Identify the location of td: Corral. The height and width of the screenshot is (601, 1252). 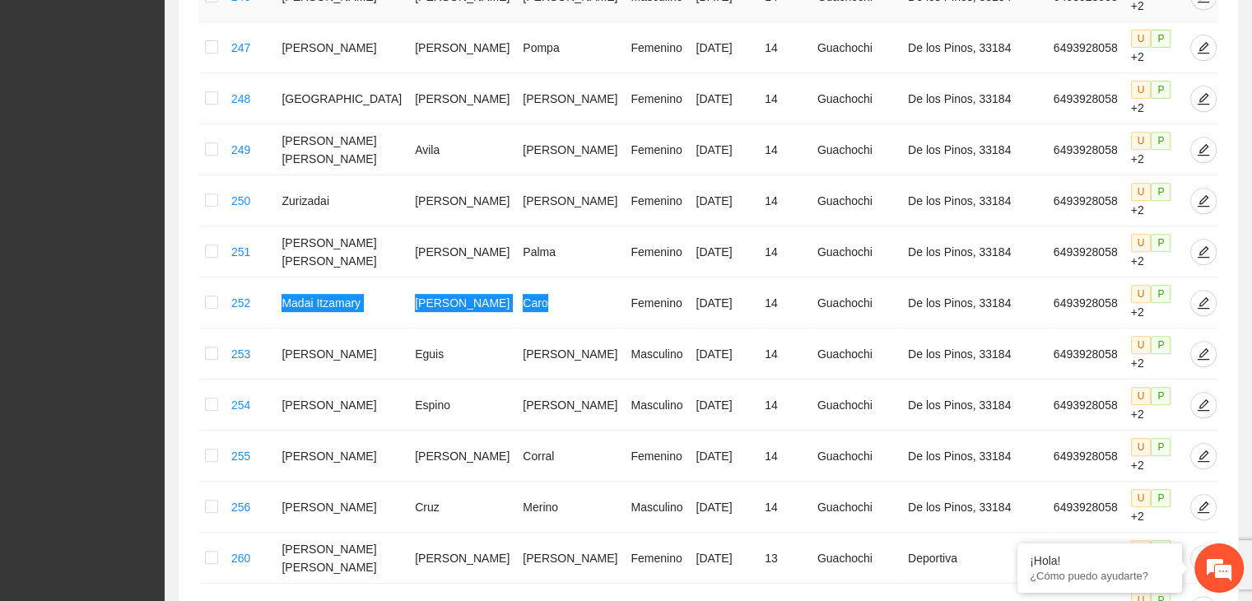
(569, 456).